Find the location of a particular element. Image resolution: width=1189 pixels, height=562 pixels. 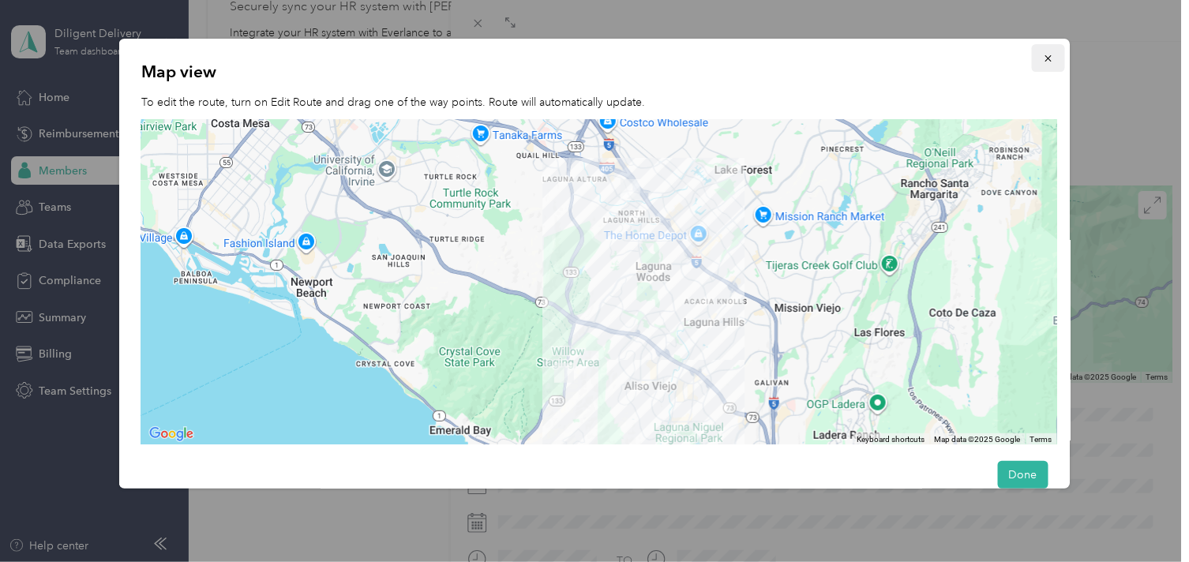

button: Keyboard shortcuts is located at coordinates (891, 440).